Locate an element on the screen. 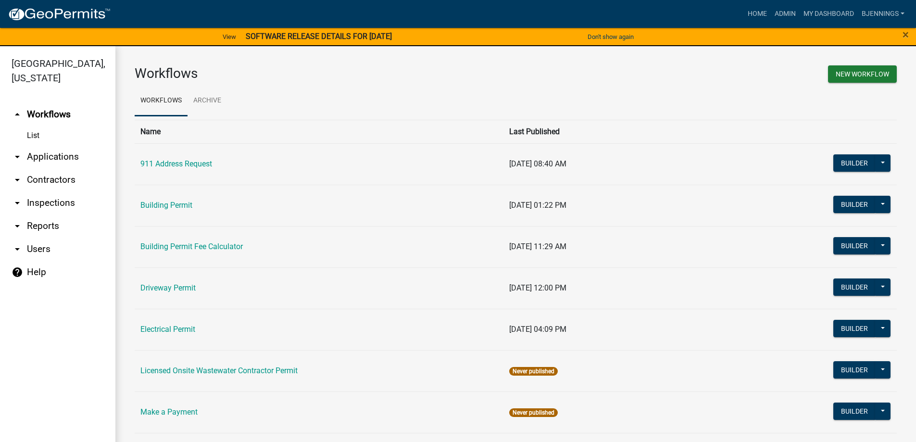  a: My Dashboard is located at coordinates (829, 14).